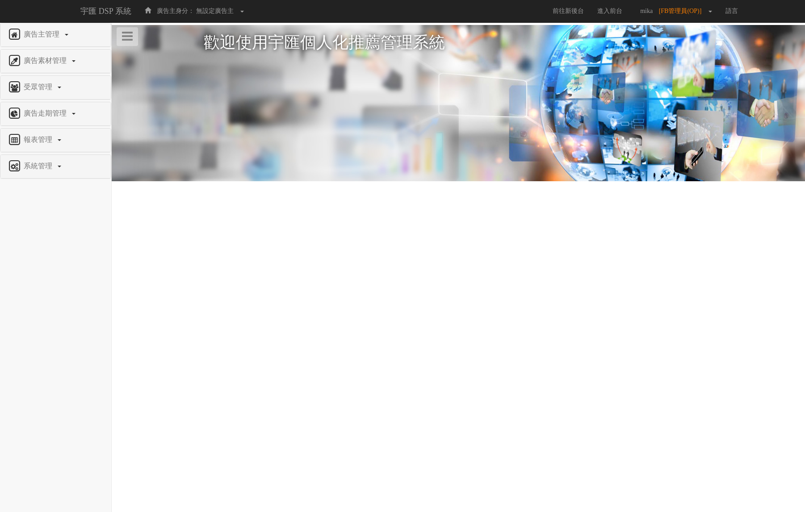  Describe the element at coordinates (682, 11) in the screenshot. I see `span: [FB管理員(OP)]` at that location.